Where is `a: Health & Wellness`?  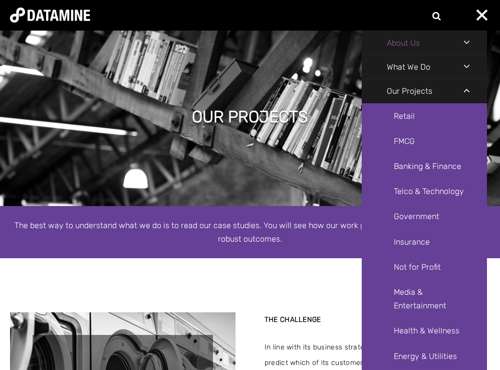 a: Health & Wellness is located at coordinates (424, 330).